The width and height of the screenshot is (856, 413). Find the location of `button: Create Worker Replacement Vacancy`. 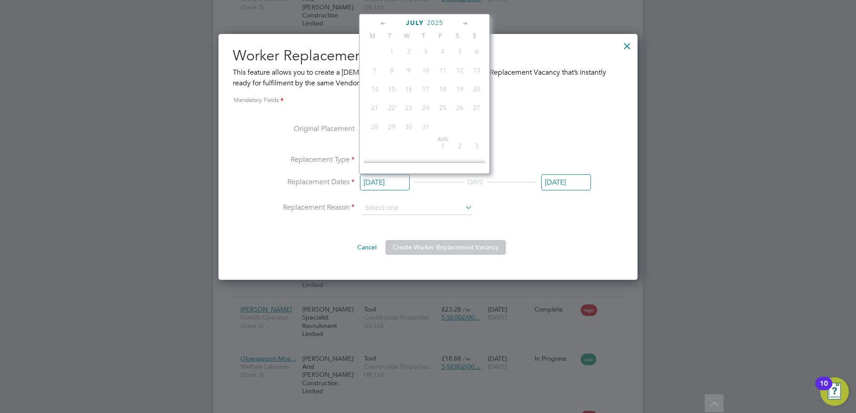

button: Create Worker Replacement Vacancy is located at coordinates (445, 247).